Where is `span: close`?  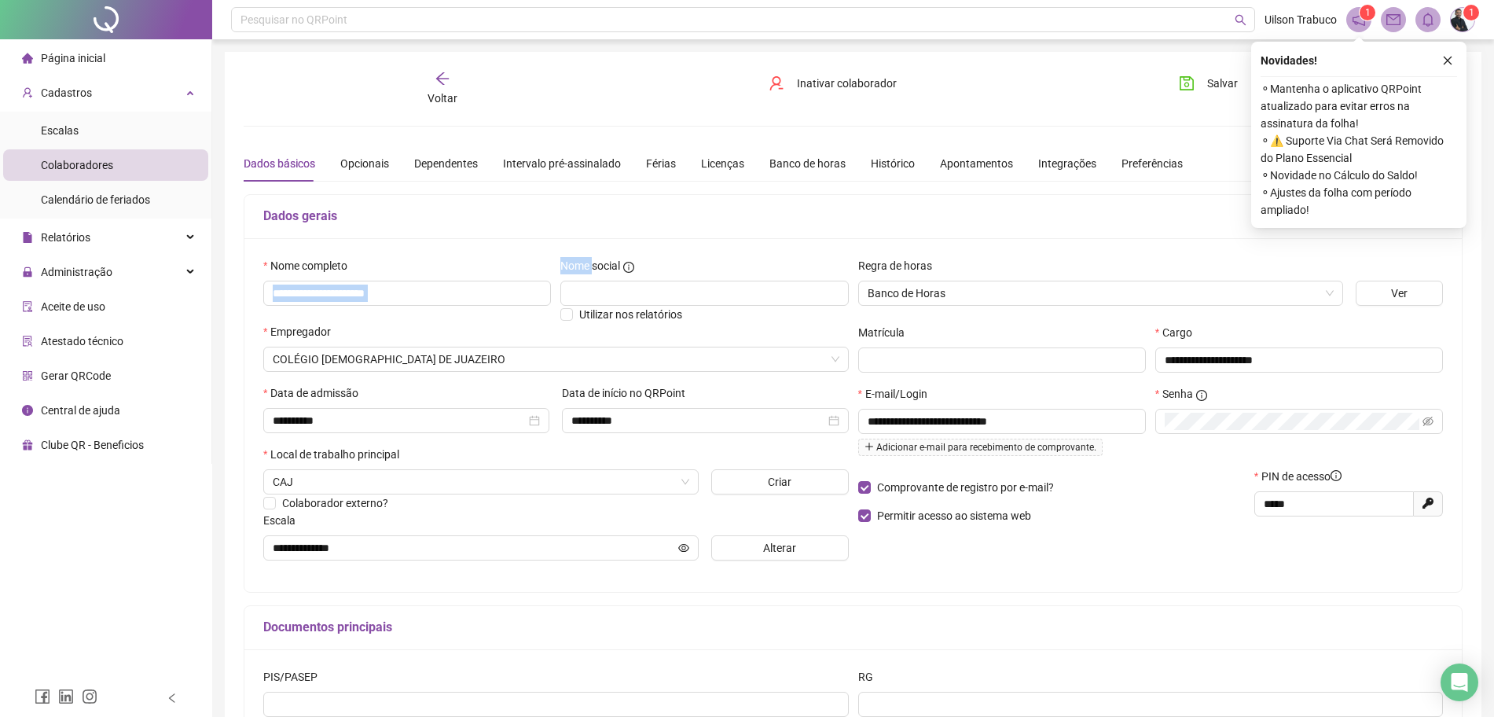
span: close is located at coordinates (1448, 61).